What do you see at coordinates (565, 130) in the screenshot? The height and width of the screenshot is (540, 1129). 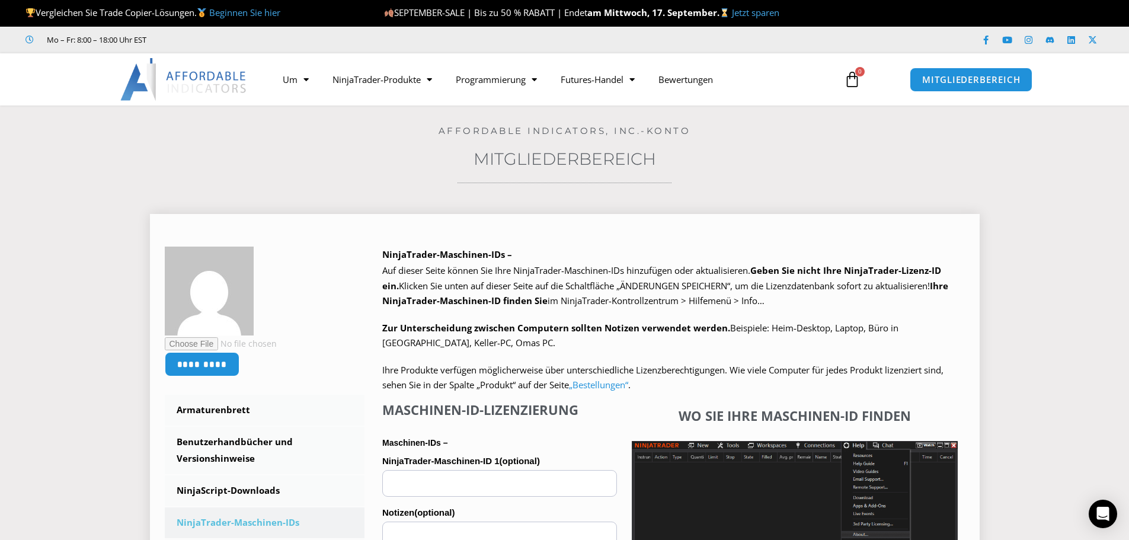 I see `a: Affordable Indicators, Inc.-Konto` at bounding box center [565, 130].